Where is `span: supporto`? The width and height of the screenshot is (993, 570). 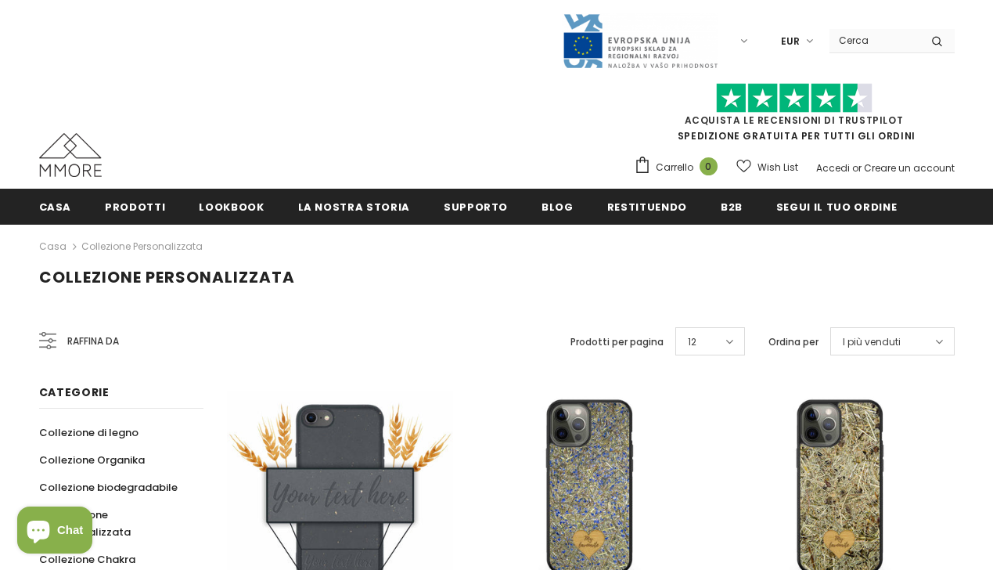 span: supporto is located at coordinates (476, 207).